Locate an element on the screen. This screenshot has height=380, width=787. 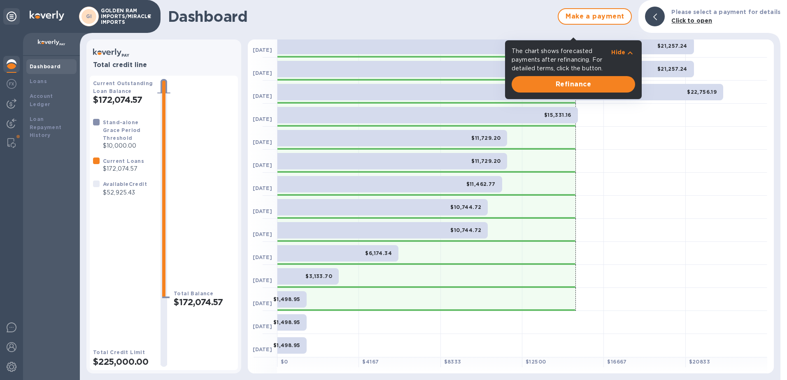
p: $52,925.43 is located at coordinates (125, 193).